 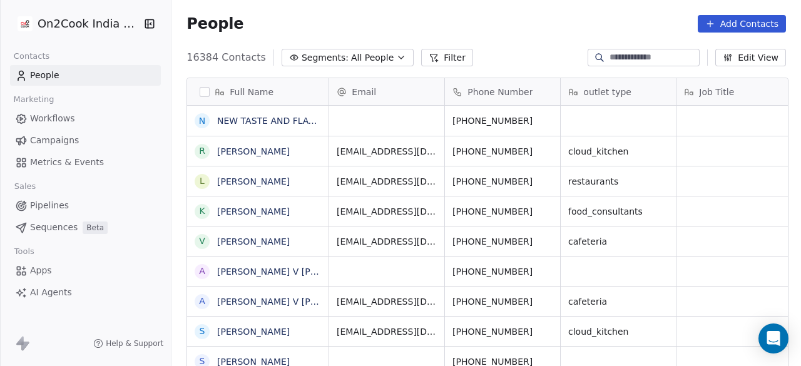 I want to click on div: Full Name, so click(x=258, y=91).